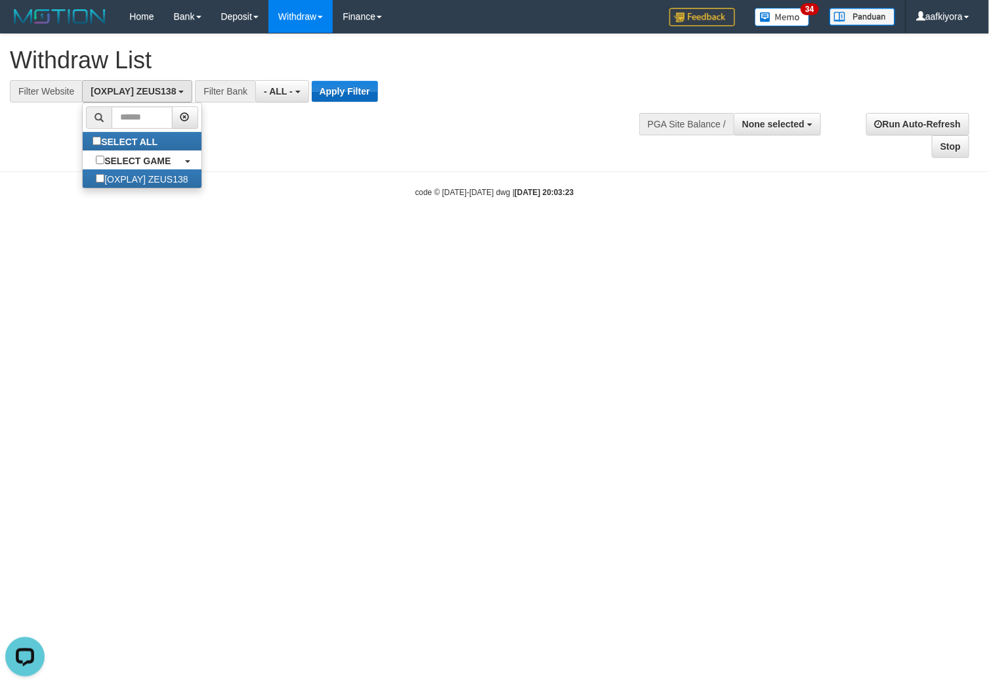  Describe the element at coordinates (282, 91) in the screenshot. I see `button: - ALL -` at that location.